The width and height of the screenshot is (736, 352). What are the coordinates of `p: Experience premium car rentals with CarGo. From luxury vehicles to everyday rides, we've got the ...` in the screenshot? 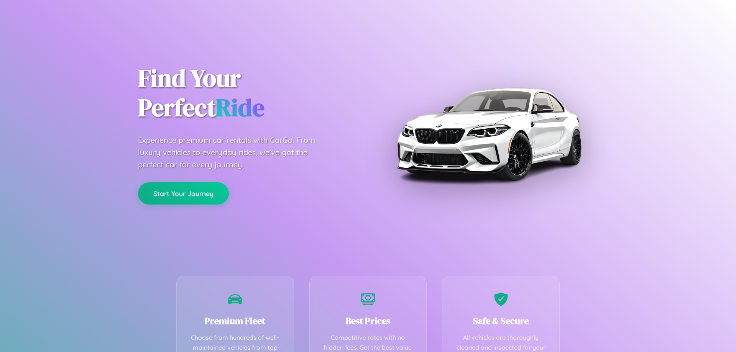 It's located at (234, 153).